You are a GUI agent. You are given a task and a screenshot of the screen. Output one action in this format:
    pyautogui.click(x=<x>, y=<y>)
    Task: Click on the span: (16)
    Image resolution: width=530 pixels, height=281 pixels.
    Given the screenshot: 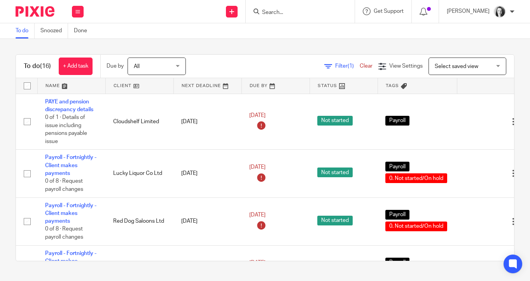 What is the action you would take?
    pyautogui.click(x=45, y=66)
    